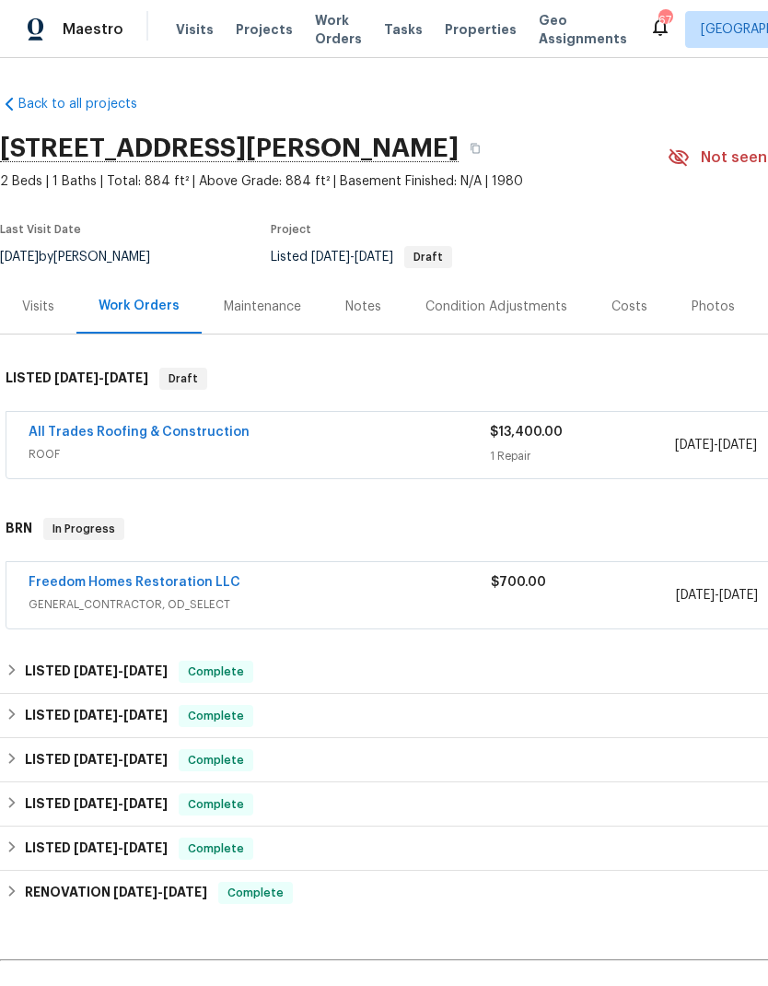 The image size is (768, 986). Describe the element at coordinates (629, 307) in the screenshot. I see `div: Costs` at that location.